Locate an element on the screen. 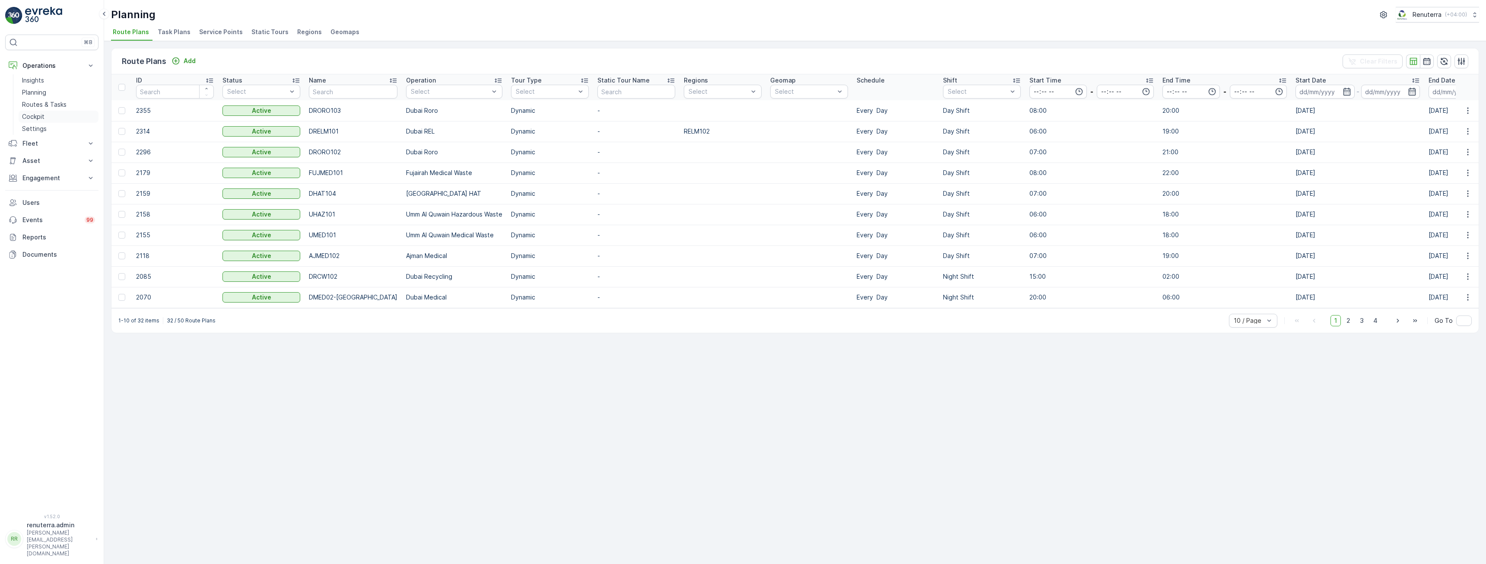 Image resolution: width=1486 pixels, height=564 pixels. p: 21:00 is located at coordinates (1225, 152).